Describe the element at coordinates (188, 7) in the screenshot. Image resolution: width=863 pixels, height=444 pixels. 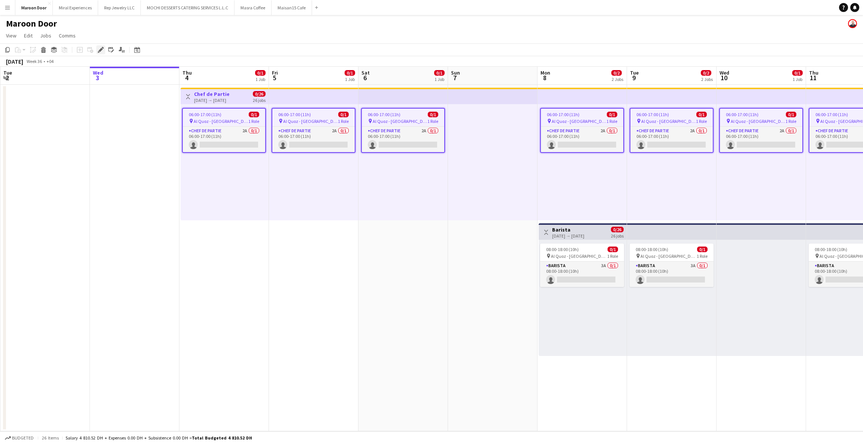
I see `button: MOCHI DESSERTS CATERING SERVICES L.L.C` at that location.